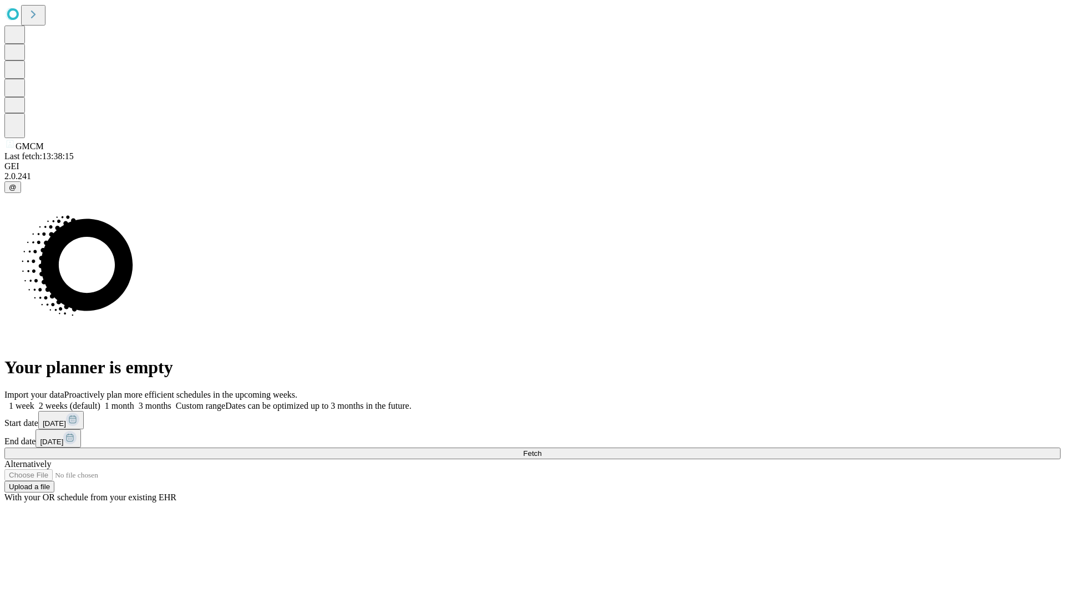  What do you see at coordinates (155, 406) in the screenshot?
I see `span: 3 months` at bounding box center [155, 406].